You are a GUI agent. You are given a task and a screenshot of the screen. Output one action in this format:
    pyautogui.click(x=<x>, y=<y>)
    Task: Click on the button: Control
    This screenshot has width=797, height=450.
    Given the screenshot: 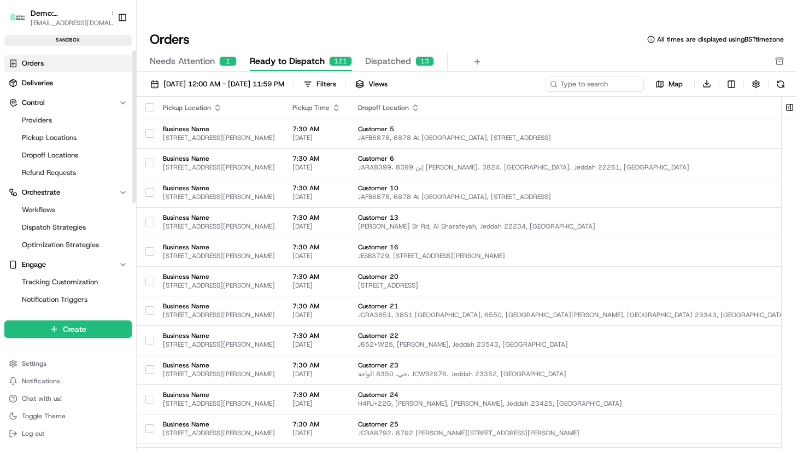 What is the action you would take?
    pyautogui.click(x=68, y=103)
    